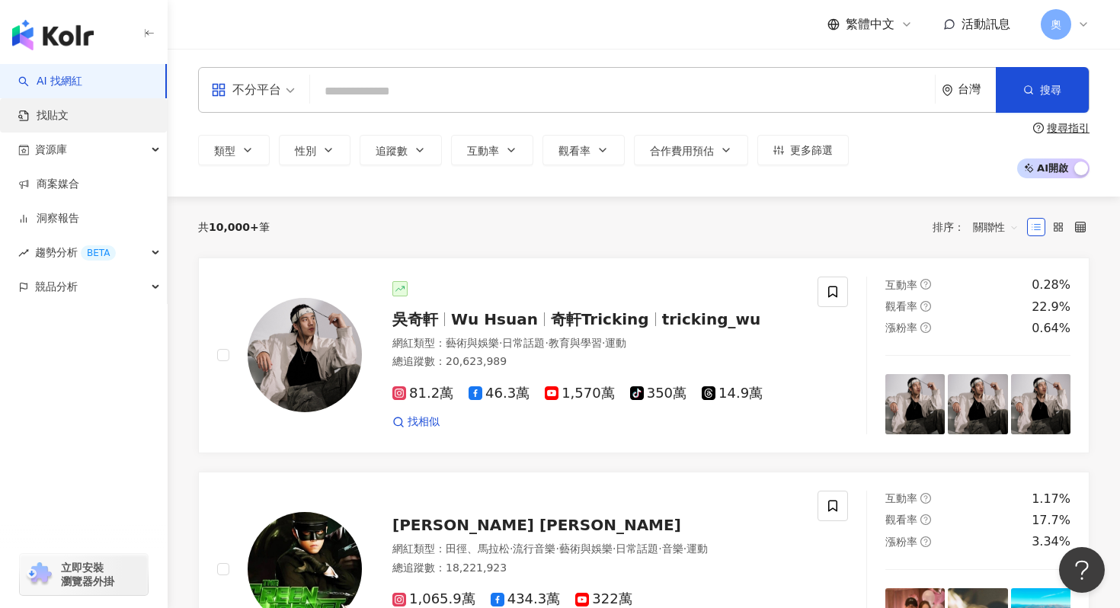 The width and height of the screenshot is (1120, 608). I want to click on span: 找相似, so click(424, 422).